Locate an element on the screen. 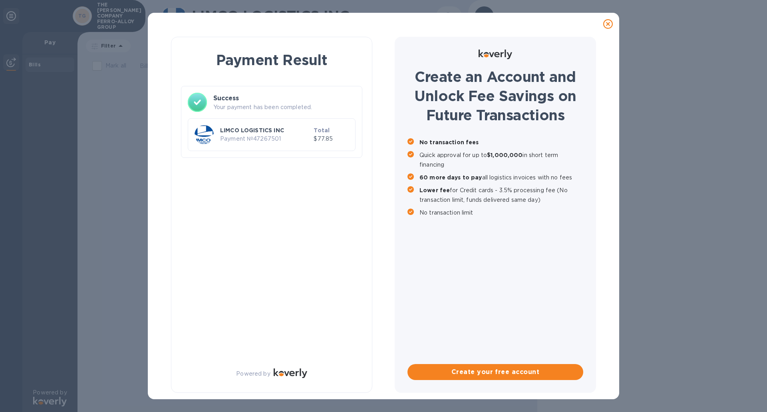  p: Your payment has been completed. is located at coordinates (284, 107).